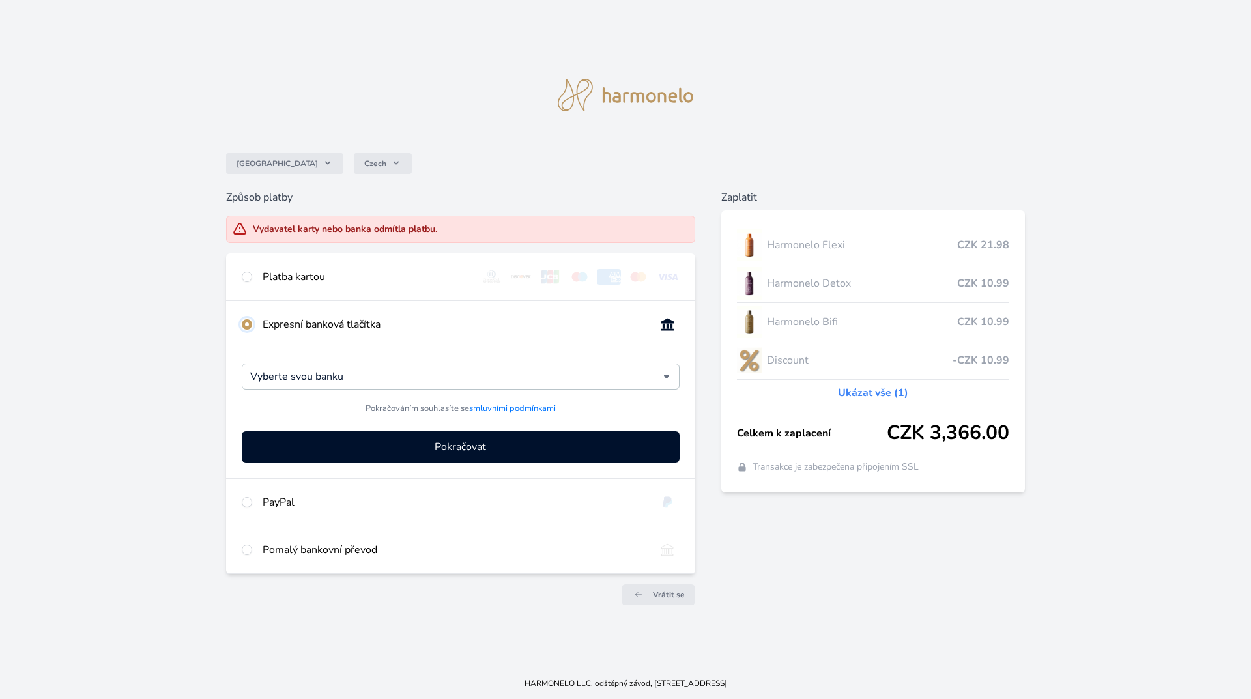 Image resolution: width=1251 pixels, height=699 pixels. Describe the element at coordinates (669, 595) in the screenshot. I see `span: Vrátit se` at that location.